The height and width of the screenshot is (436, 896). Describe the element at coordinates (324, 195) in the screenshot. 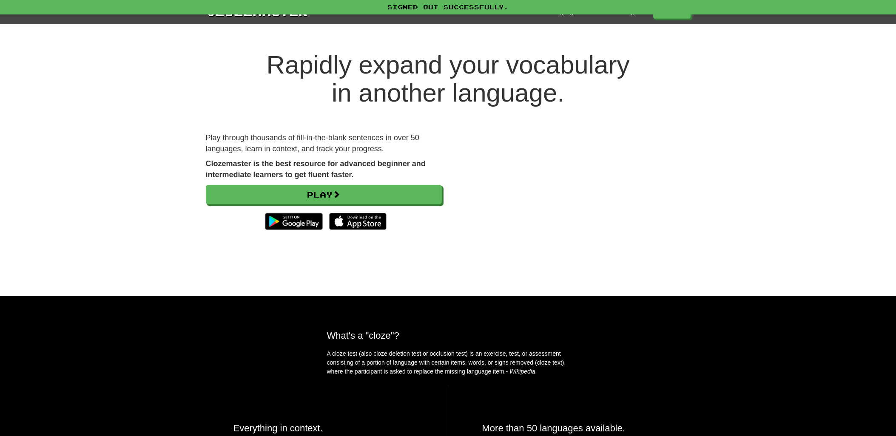

I see `a: Play` at that location.